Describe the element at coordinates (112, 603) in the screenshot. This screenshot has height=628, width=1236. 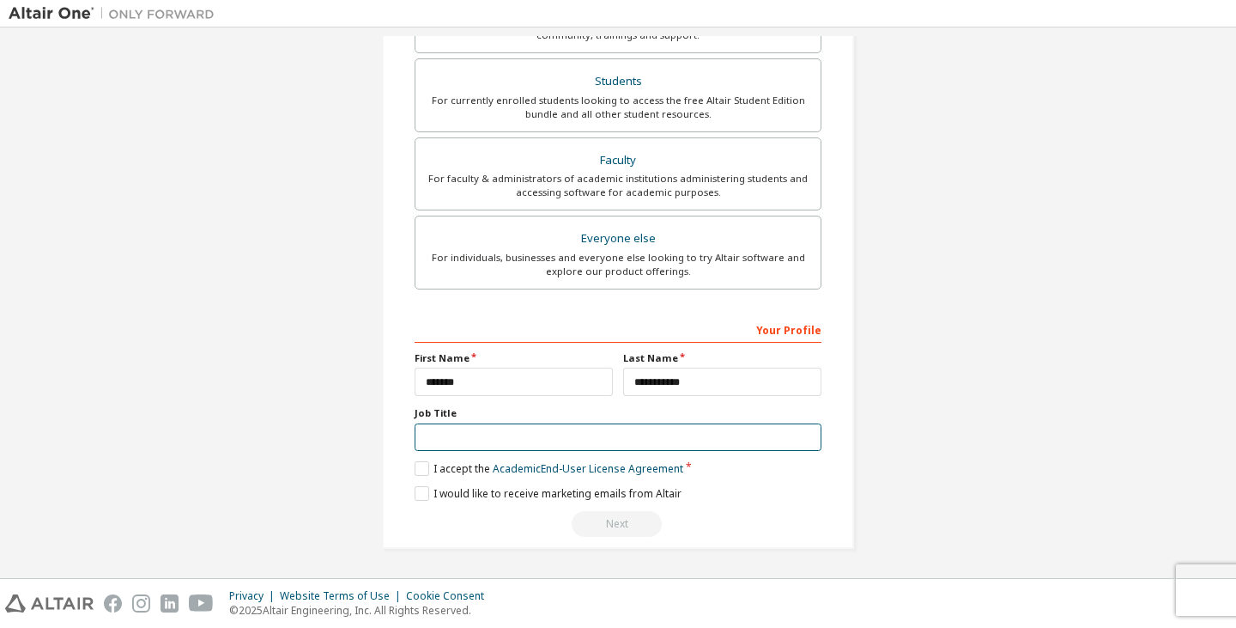
I see `img: facebook.svg` at that location.